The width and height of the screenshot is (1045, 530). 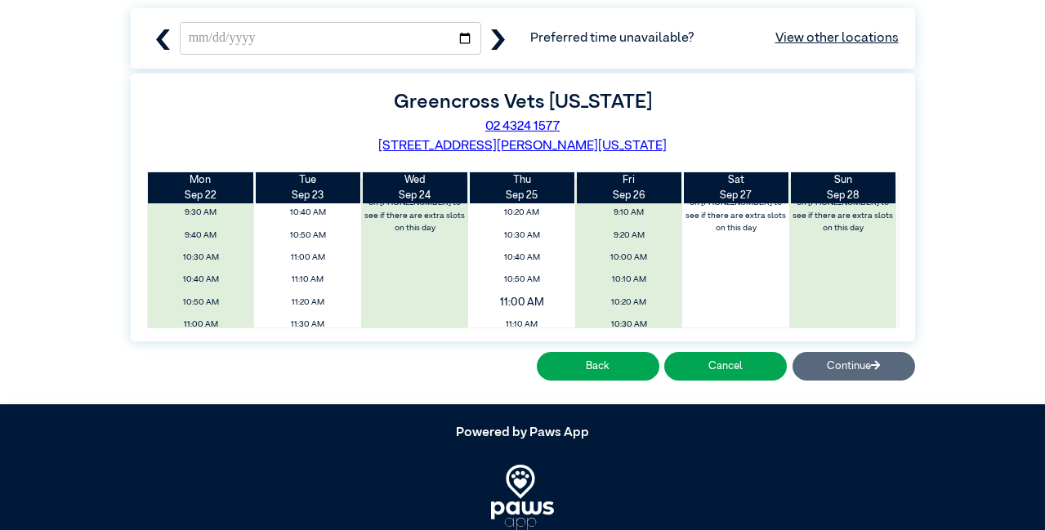 What do you see at coordinates (201, 188) in the screenshot?
I see `th: Sep 22` at bounding box center [201, 188].